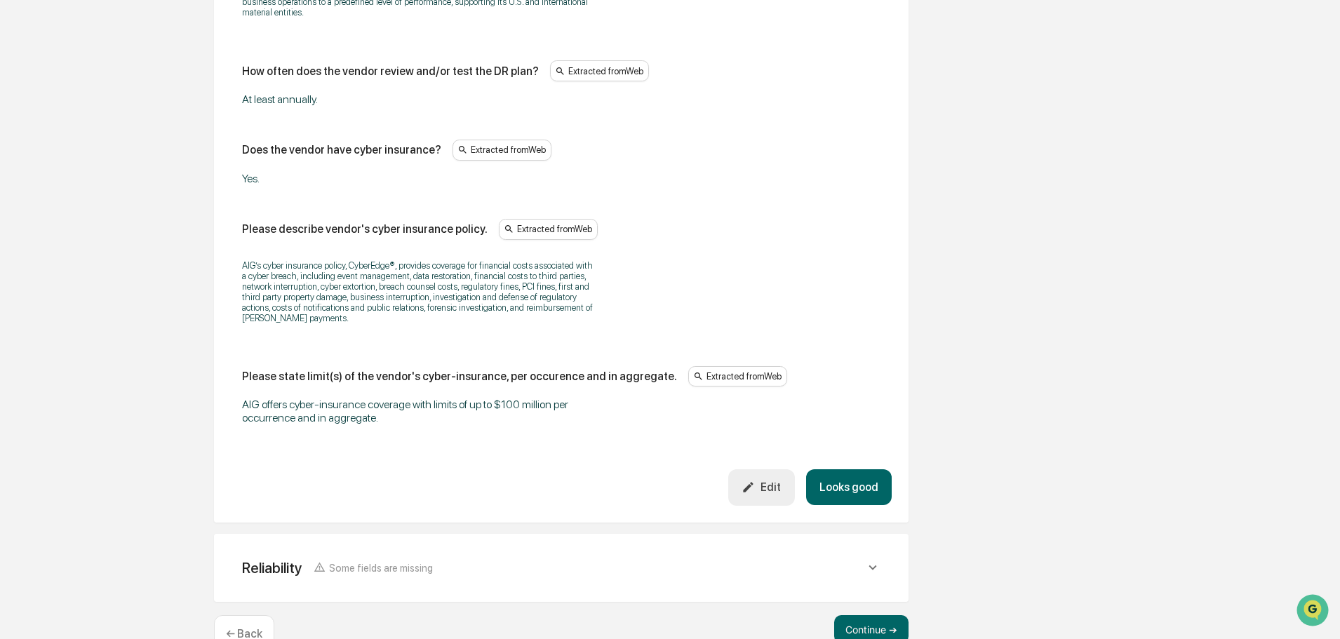 The width and height of the screenshot is (1340, 639). What do you see at coordinates (247, 120) in the screenshot?
I see `button: Start new chat` at bounding box center [247, 120].